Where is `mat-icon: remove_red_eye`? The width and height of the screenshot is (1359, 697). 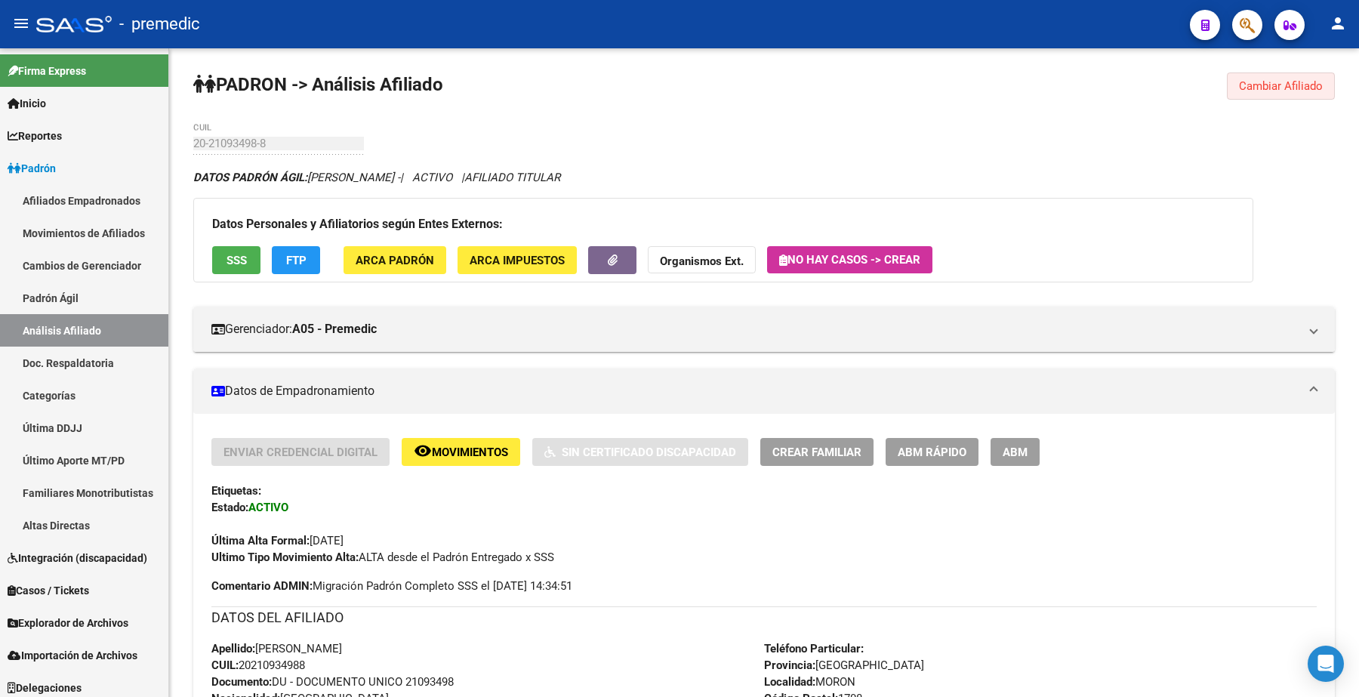
mat-icon: remove_red_eye is located at coordinates (423, 451).